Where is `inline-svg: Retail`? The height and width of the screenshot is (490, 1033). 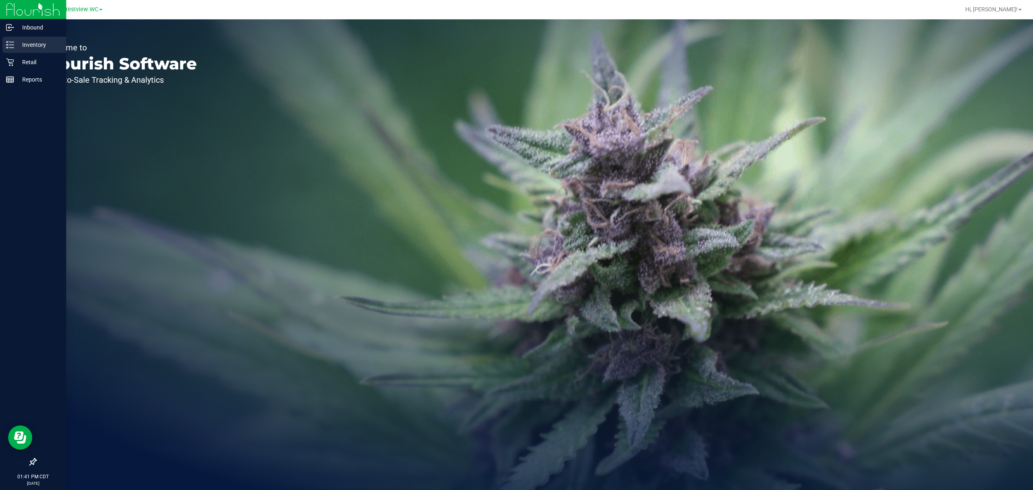 inline-svg: Retail is located at coordinates (10, 62).